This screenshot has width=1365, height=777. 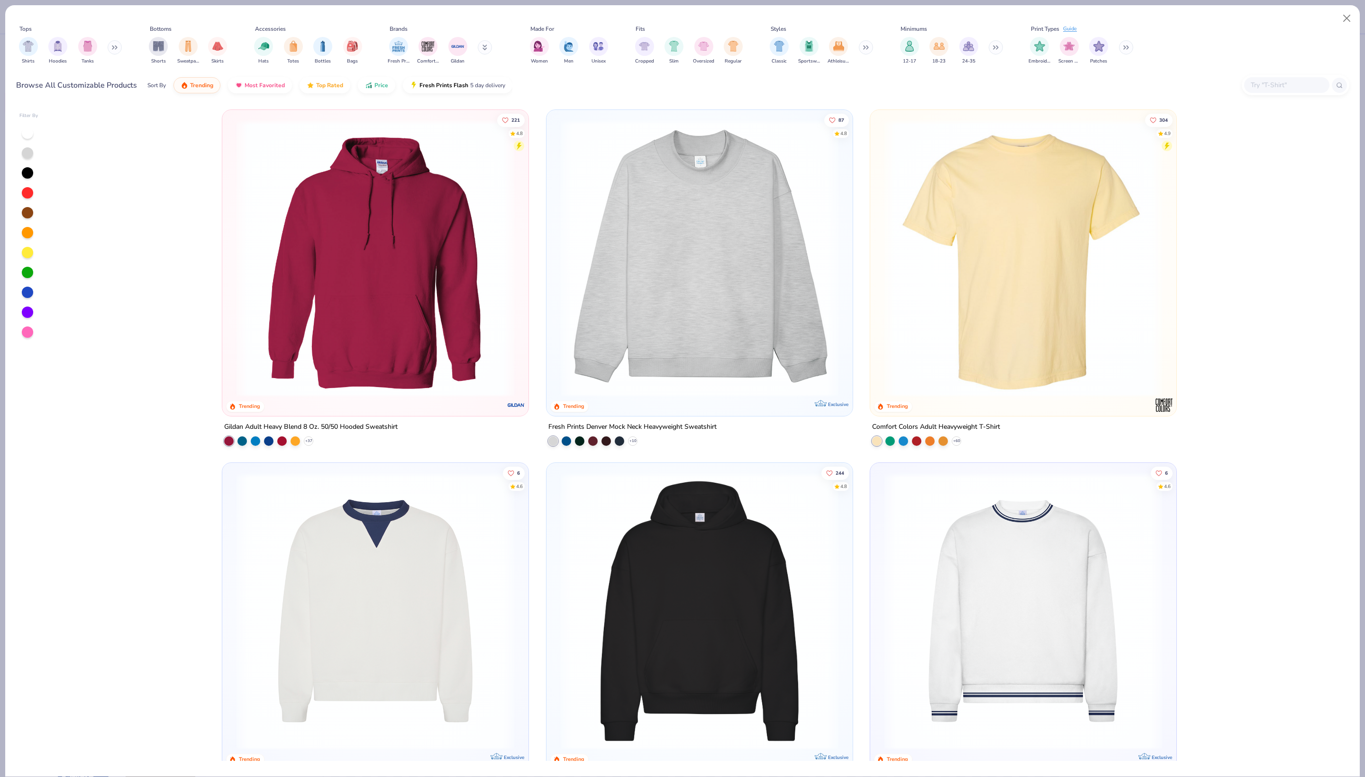 I want to click on img: 4d4398e1-a86f-4e3e-85fd-b9623566810e, so click(x=1024, y=612).